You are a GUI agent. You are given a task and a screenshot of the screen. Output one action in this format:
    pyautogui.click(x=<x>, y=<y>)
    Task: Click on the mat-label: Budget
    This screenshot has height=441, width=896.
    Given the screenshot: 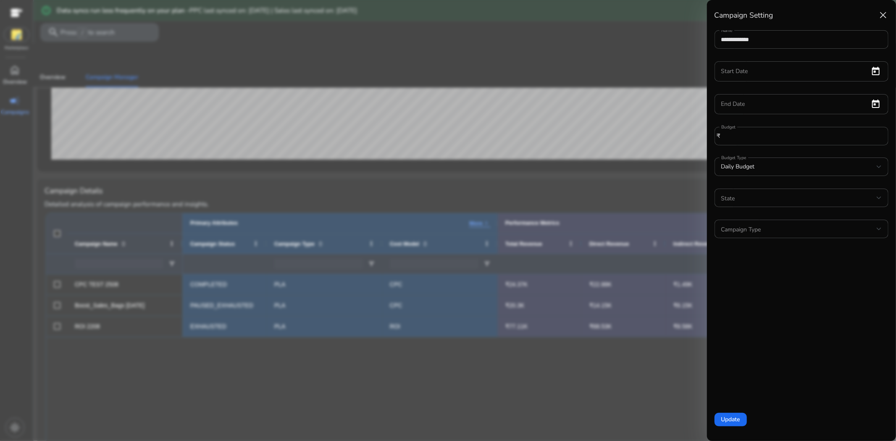 What is the action you would take?
    pyautogui.click(x=729, y=127)
    